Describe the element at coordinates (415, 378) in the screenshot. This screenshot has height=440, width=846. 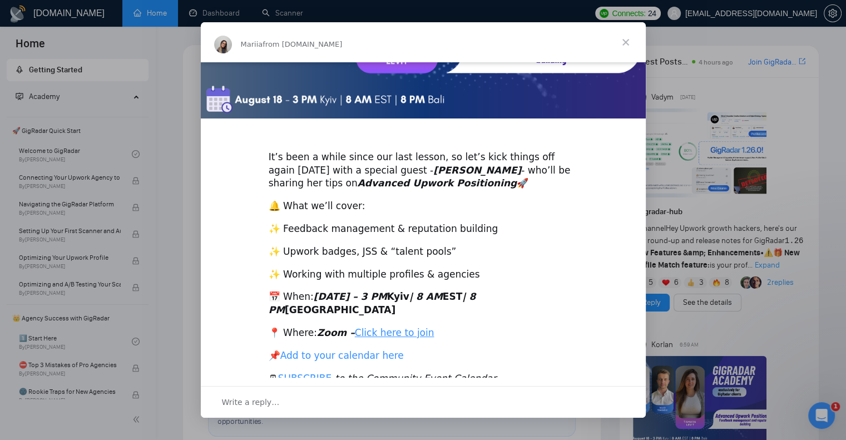
I see `i: to the Community Event Calendar` at that location.